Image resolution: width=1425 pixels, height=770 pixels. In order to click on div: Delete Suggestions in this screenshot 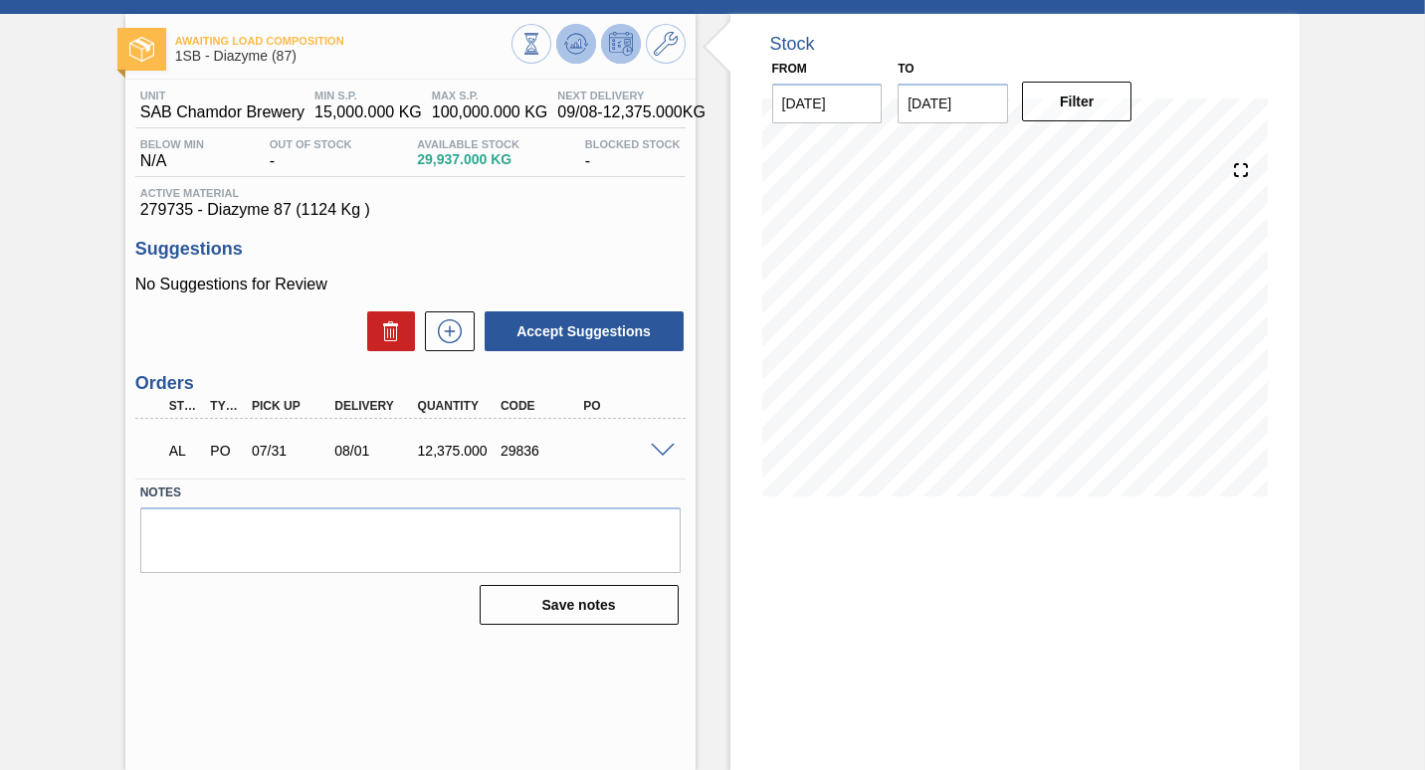, I will do `click(386, 331)`.